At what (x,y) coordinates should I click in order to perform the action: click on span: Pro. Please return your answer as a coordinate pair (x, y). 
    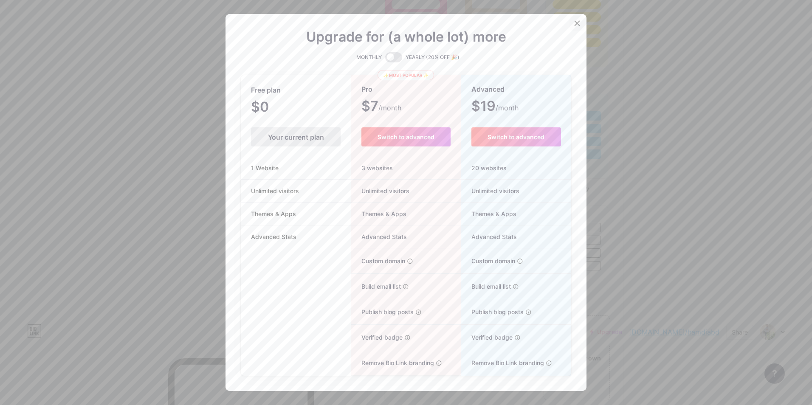
    Looking at the image, I should click on (367, 89).